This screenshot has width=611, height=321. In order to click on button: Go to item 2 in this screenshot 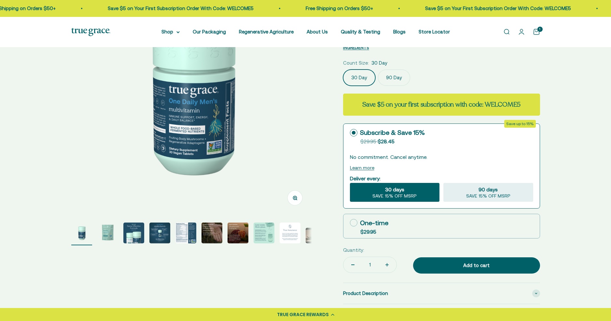, I will do `click(108, 234)`.